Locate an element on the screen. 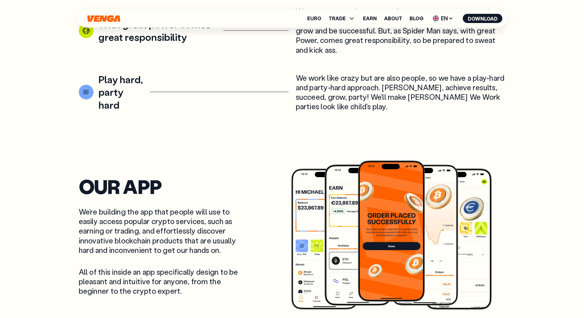 The height and width of the screenshot is (318, 584). img: phone 3 is located at coordinates (425, 235).